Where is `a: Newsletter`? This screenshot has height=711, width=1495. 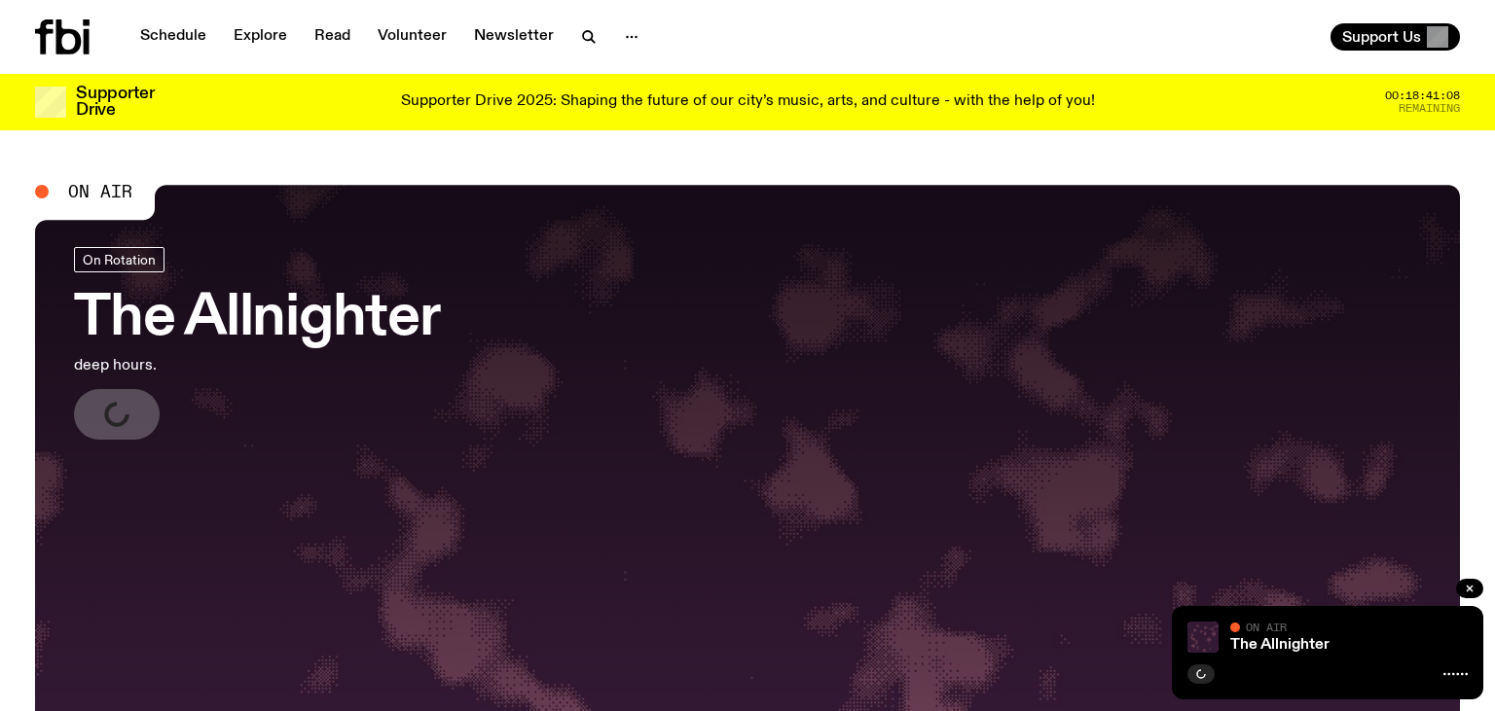
a: Newsletter is located at coordinates (514, 37).